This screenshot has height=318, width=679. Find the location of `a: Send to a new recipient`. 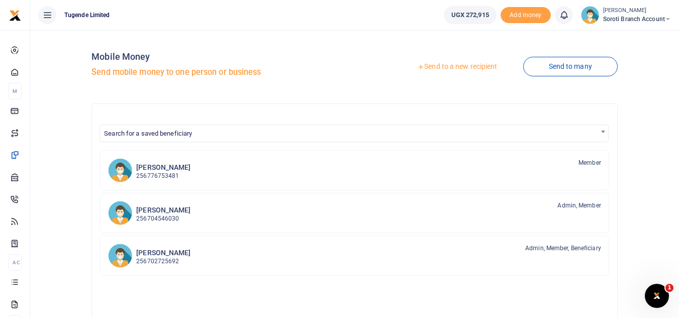

a: Send to a new recipient is located at coordinates (457, 67).